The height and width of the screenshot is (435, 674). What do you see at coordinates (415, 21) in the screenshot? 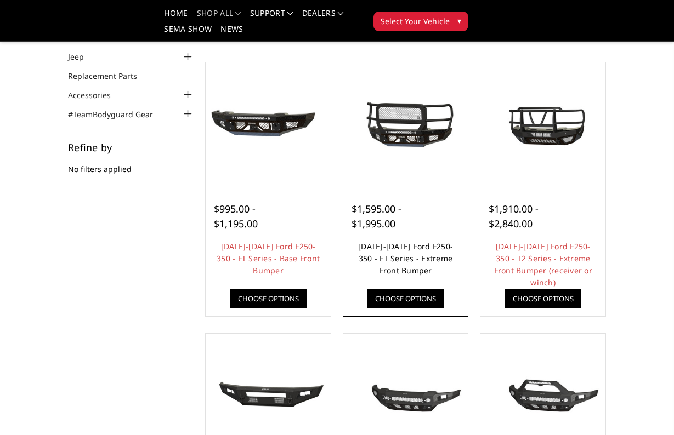
I see `span: Select Your Vehicle` at bounding box center [415, 21].